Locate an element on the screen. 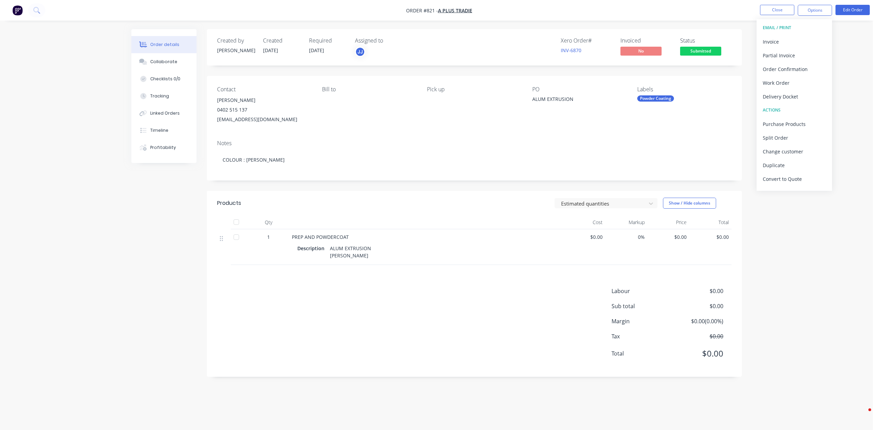 The width and height of the screenshot is (878, 430). div: Required is located at coordinates (328, 40).